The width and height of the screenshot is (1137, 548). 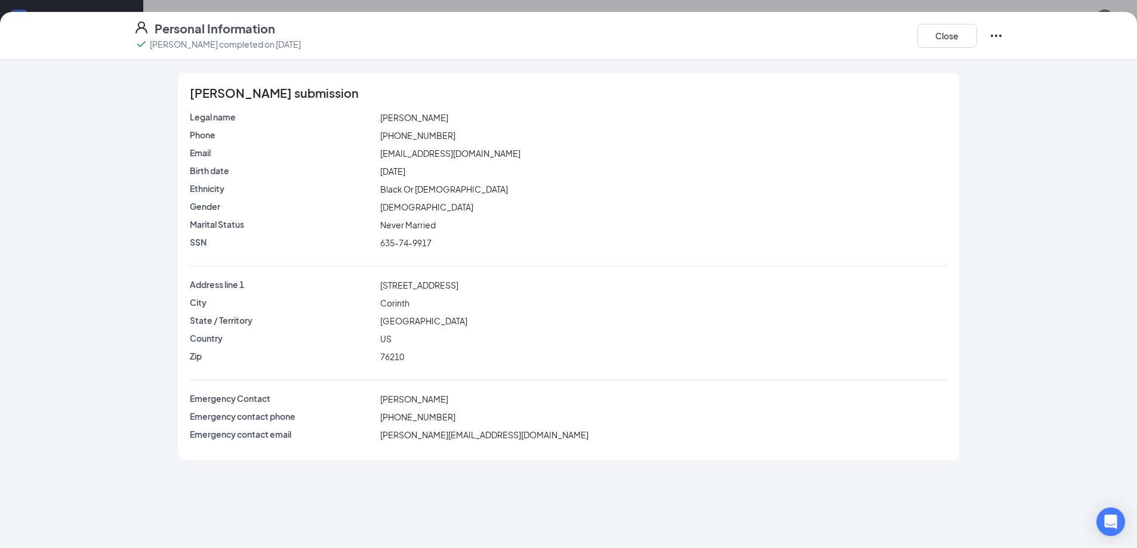 What do you see at coordinates (385, 339) in the screenshot?
I see `span: US` at bounding box center [385, 339].